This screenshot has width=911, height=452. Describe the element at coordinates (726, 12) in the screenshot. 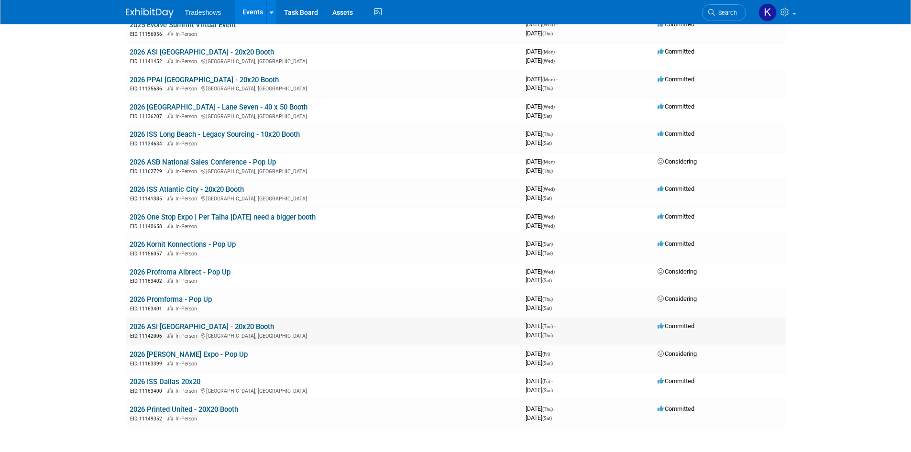

I see `span: Search` at that location.